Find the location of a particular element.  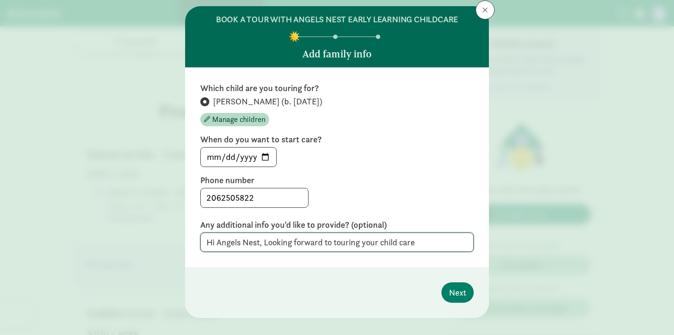

button: Manage children is located at coordinates (234, 120).